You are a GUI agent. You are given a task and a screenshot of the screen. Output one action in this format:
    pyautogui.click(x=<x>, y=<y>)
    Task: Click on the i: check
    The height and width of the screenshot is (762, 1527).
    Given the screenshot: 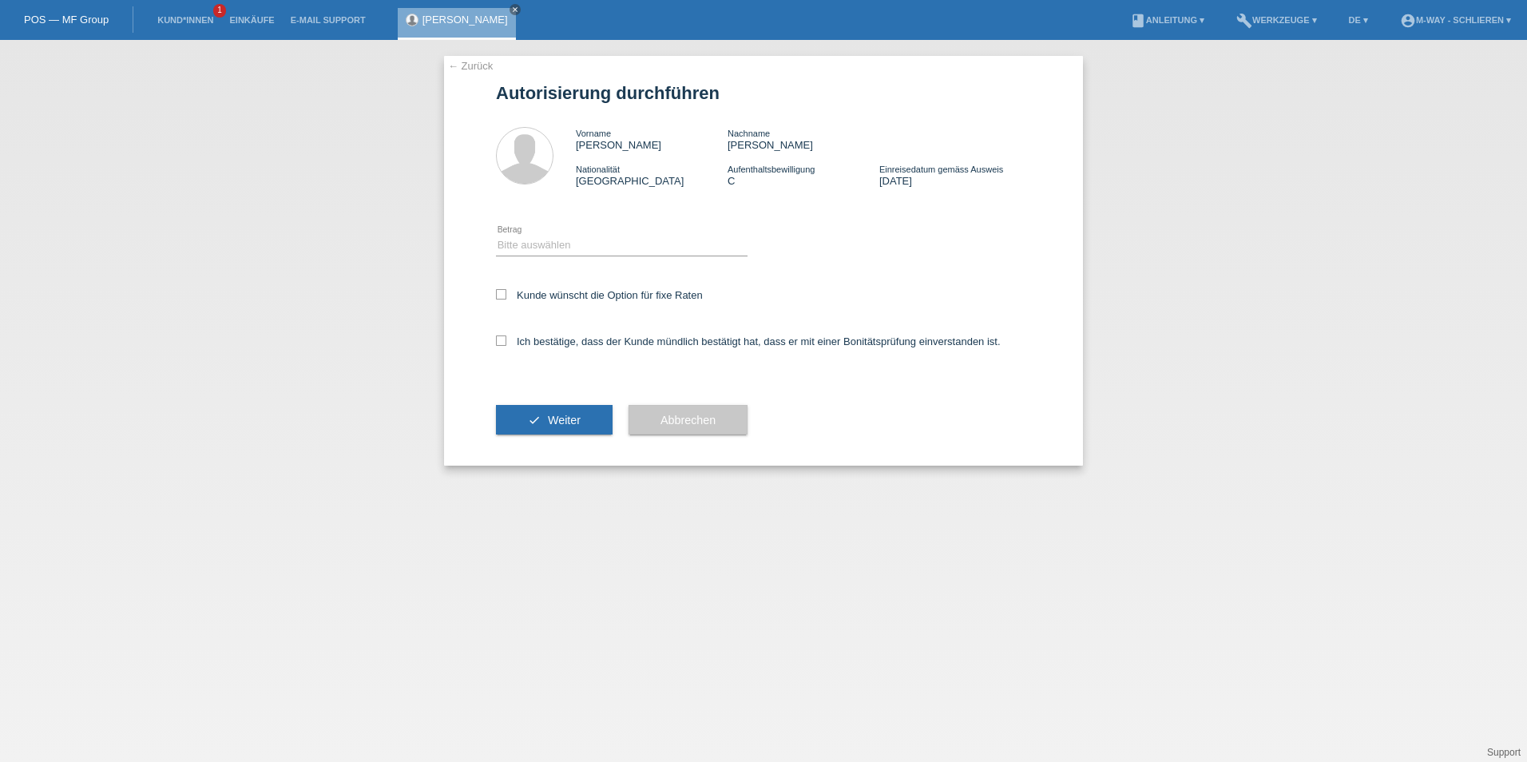 What is the action you would take?
    pyautogui.click(x=534, y=420)
    